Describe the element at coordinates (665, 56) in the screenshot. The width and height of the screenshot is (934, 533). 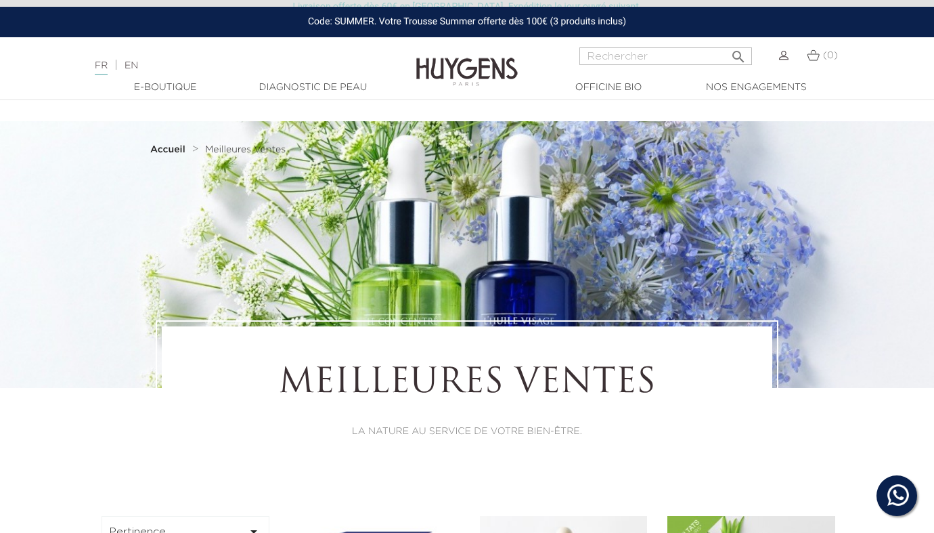
I see `input: Rechercher` at that location.